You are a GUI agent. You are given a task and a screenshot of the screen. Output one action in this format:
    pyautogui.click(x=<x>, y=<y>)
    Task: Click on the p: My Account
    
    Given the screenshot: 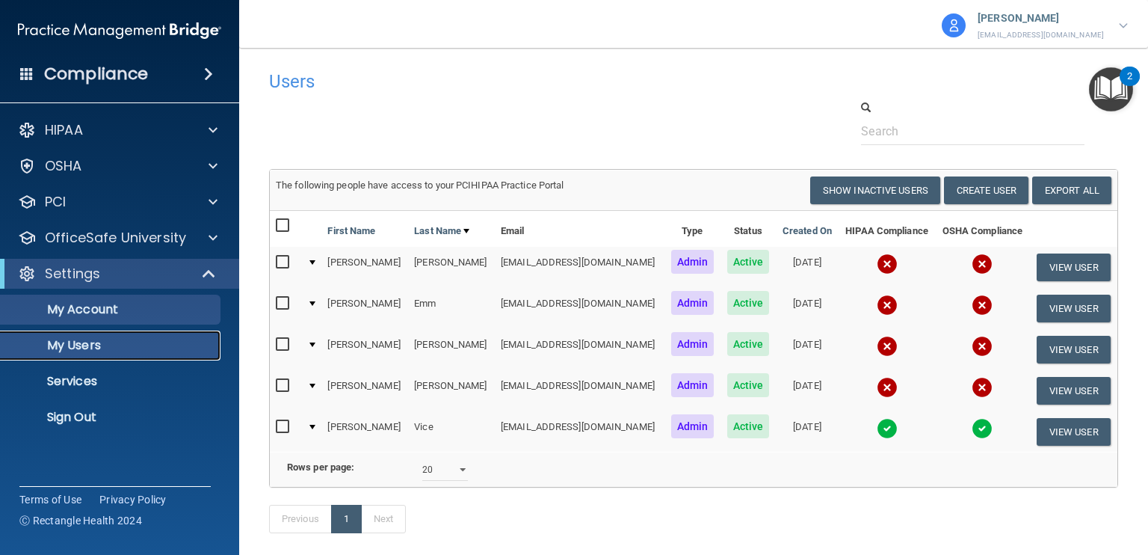 What is the action you would take?
    pyautogui.click(x=111, y=309)
    